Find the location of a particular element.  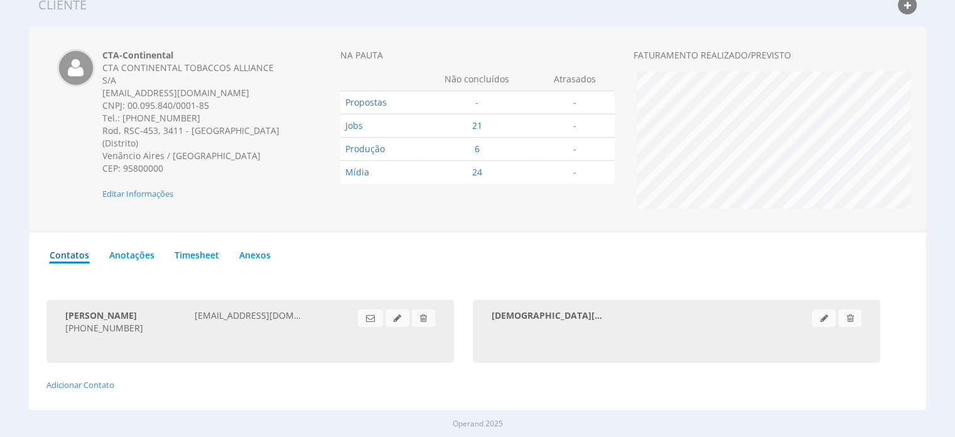

a: Propostas is located at coordinates (366, 102).